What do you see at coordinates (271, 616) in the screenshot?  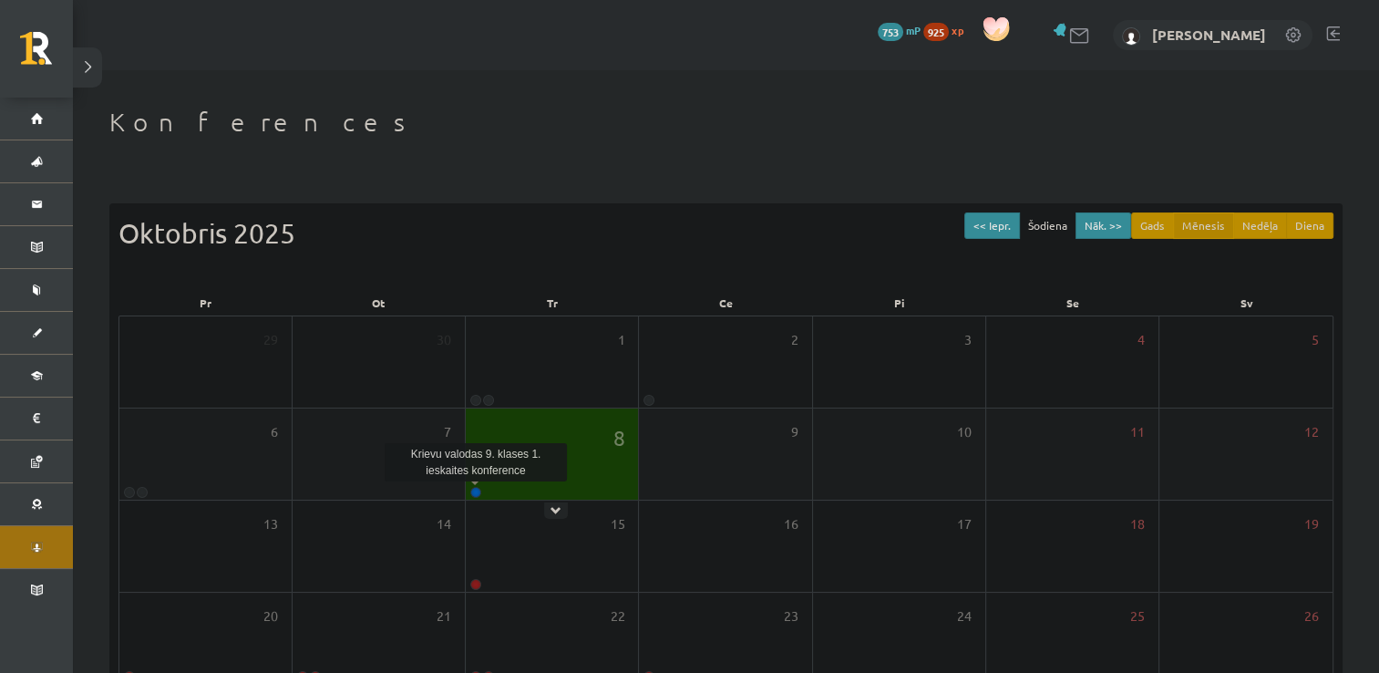 I see `span: 20` at bounding box center [271, 616].